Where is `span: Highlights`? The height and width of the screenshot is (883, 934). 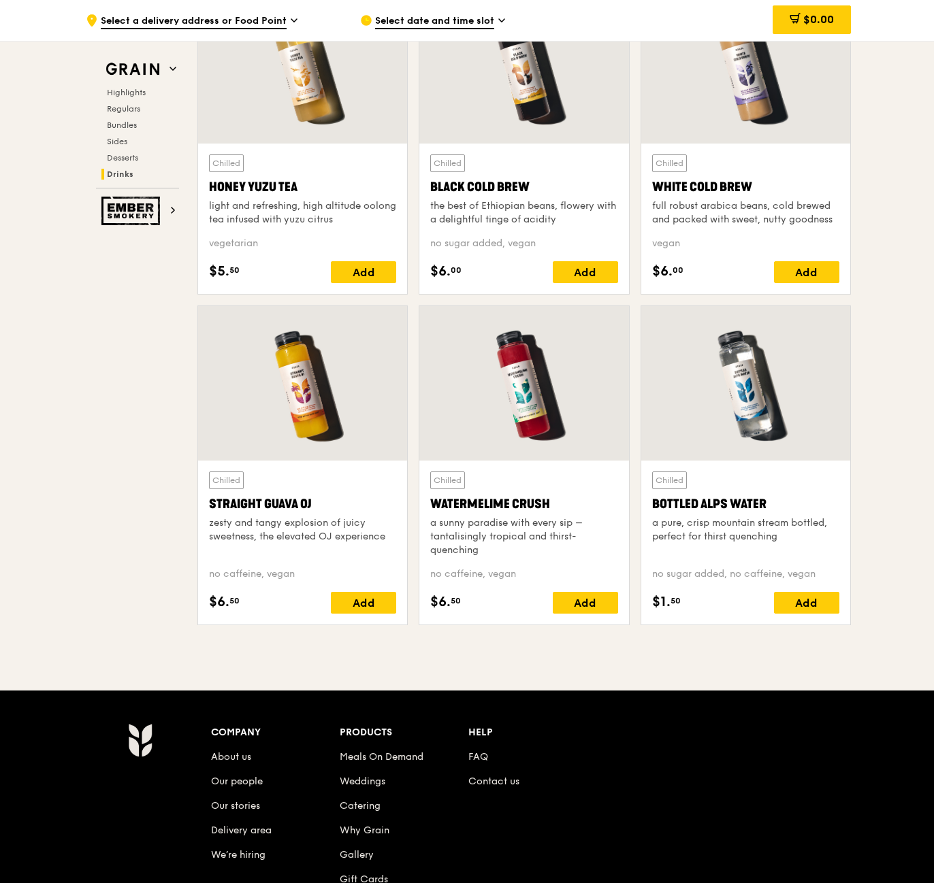 span: Highlights is located at coordinates (126, 93).